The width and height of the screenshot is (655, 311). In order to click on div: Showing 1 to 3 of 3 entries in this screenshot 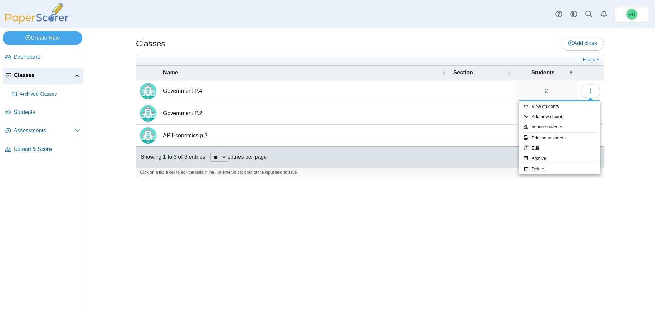, I will do `click(171, 157)`.